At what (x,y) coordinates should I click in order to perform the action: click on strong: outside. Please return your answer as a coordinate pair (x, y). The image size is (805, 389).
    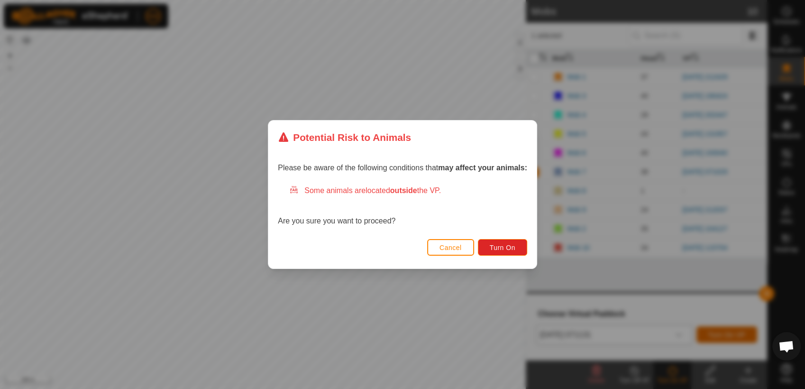
    Looking at the image, I should click on (404, 190).